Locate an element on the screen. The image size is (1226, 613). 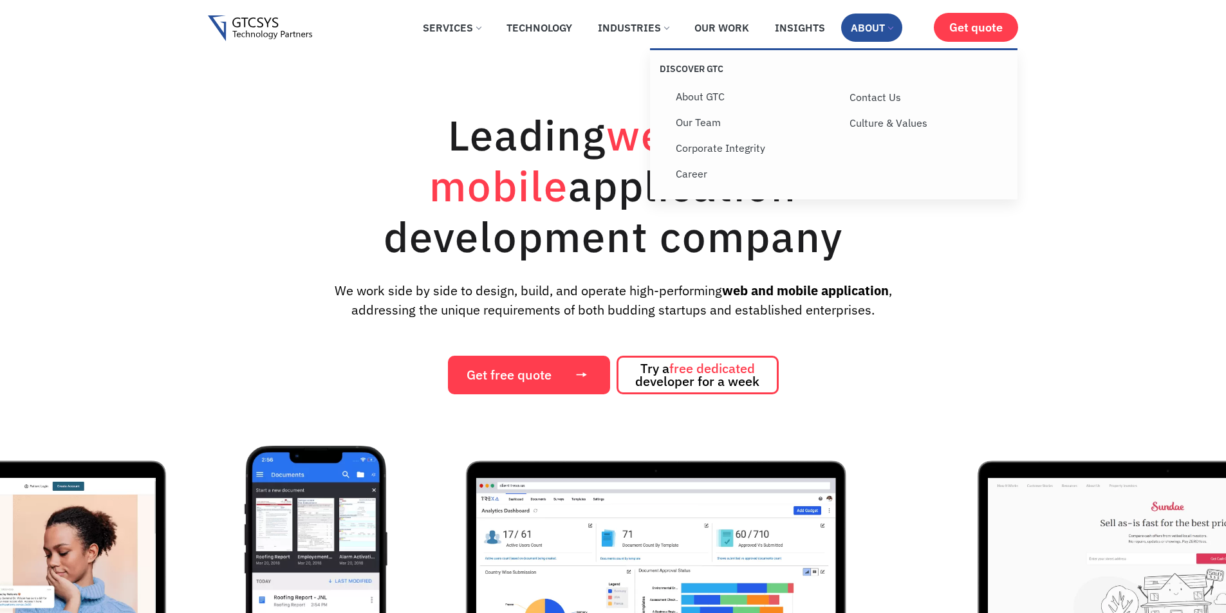
span: web and mobile is located at coordinates (604, 160).